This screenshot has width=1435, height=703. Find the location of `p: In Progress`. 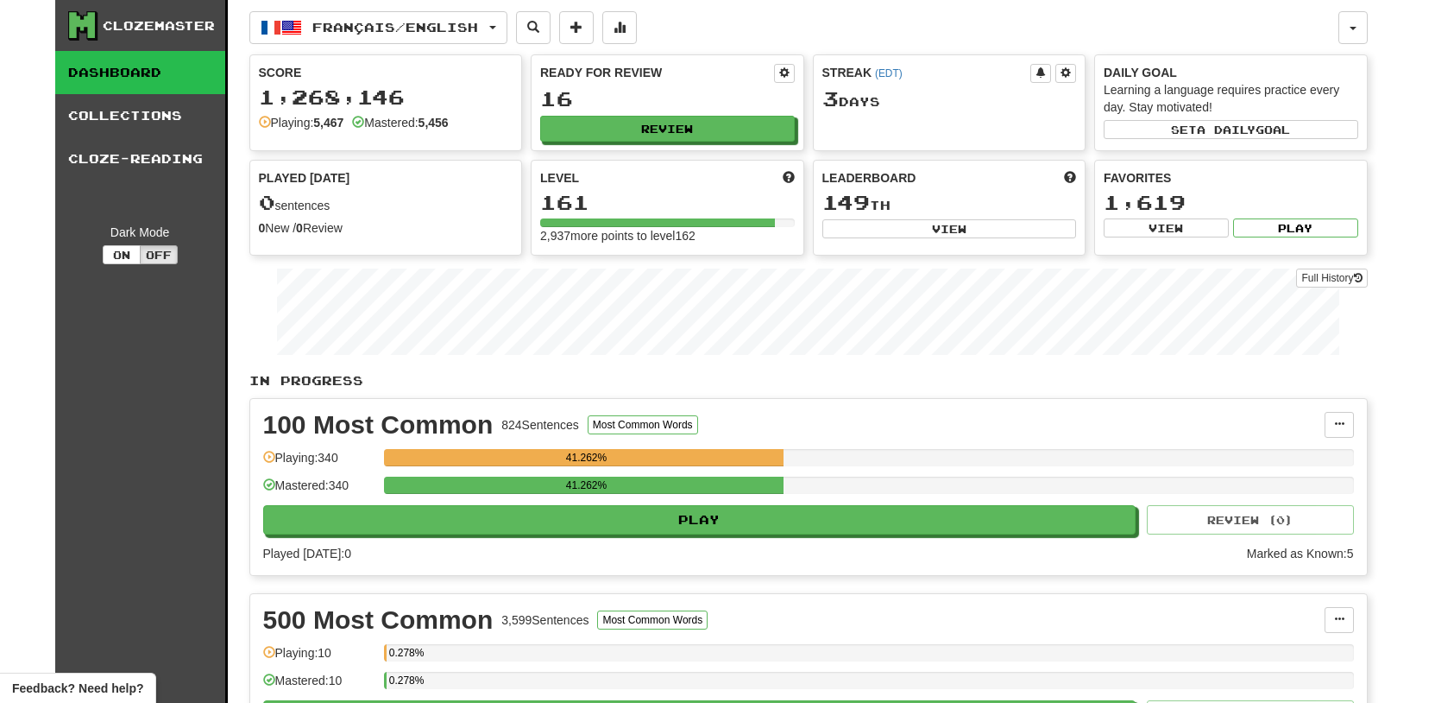

p: In Progress is located at coordinates (809, 381).